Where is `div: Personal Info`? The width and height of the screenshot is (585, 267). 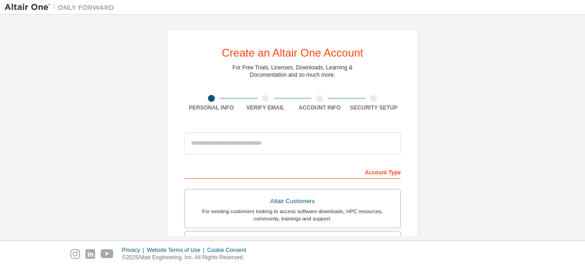 div: Personal Info is located at coordinates (211, 108).